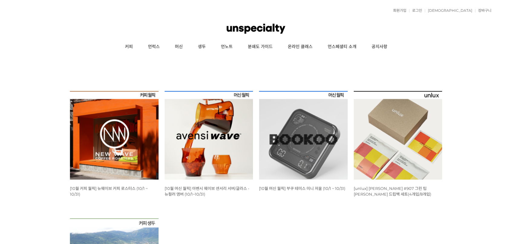 The width and height of the screenshot is (512, 244). What do you see at coordinates (207, 191) in the screenshot?
I see `a: [10월 머신 월픽] 아벤시 웨이브 센서리 서버/글라스 - 뉴컬러 앰버 (10/1~10/31)` at bounding box center [207, 191].